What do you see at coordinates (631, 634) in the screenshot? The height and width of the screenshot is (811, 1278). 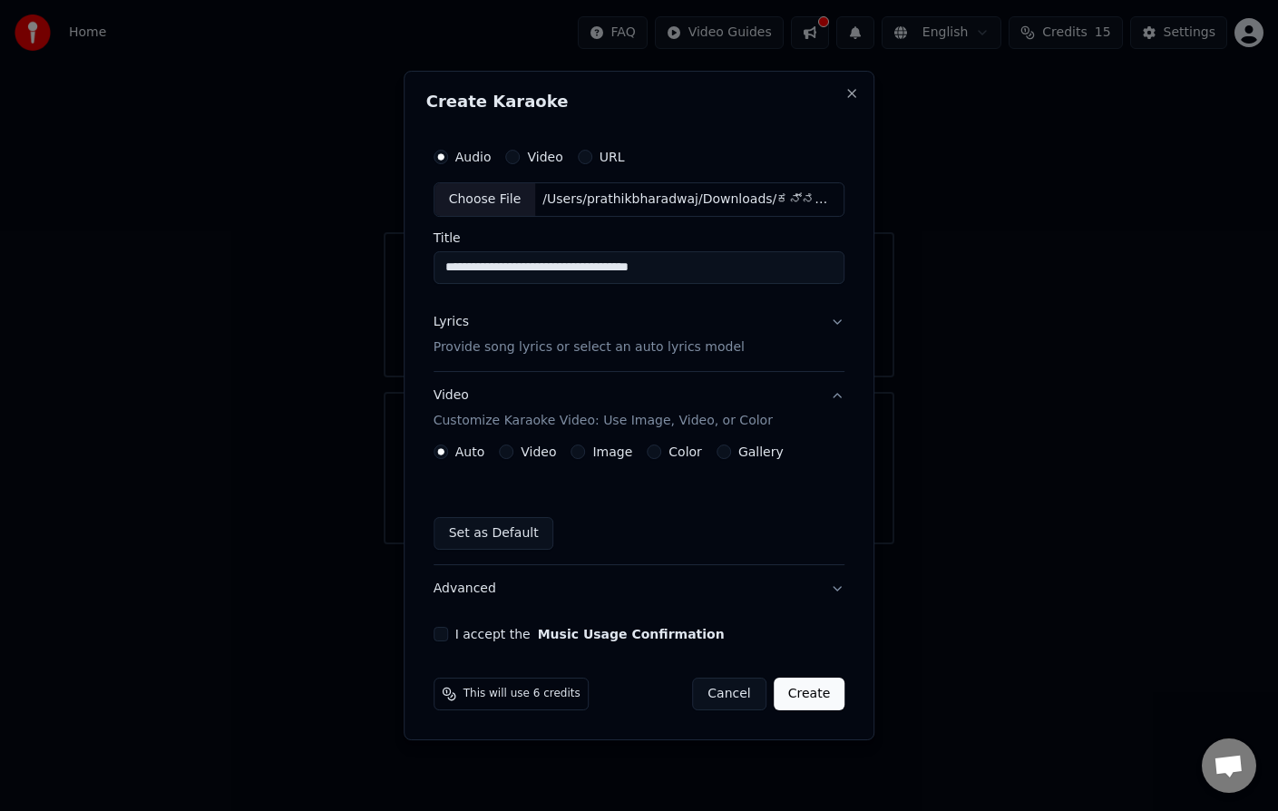 I see `button: I accept the` at bounding box center [631, 634].